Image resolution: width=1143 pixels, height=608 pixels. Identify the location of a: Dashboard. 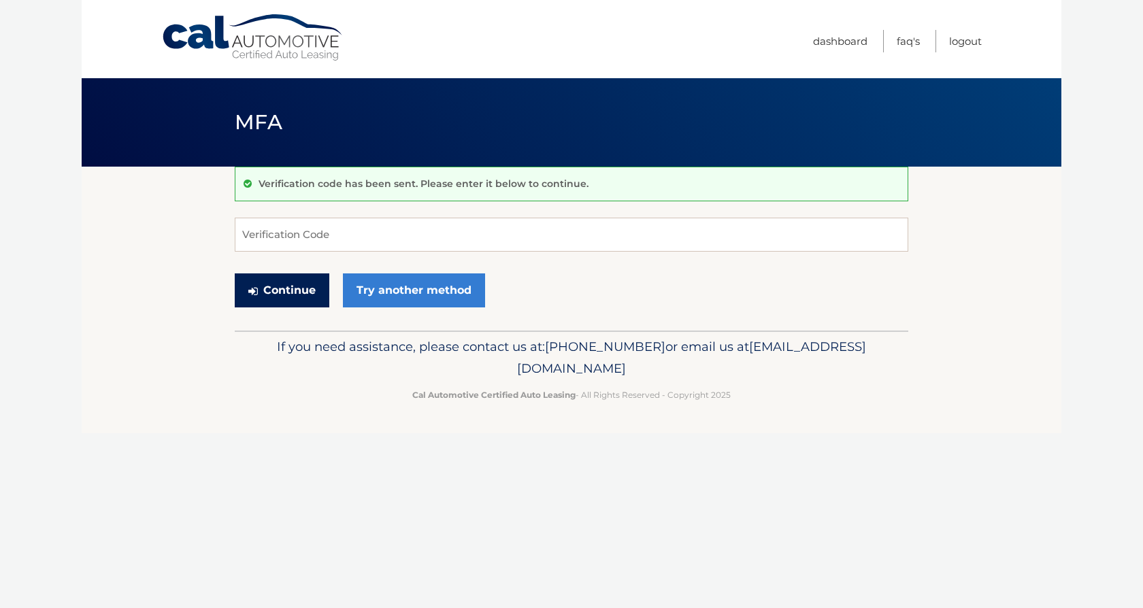
(840, 41).